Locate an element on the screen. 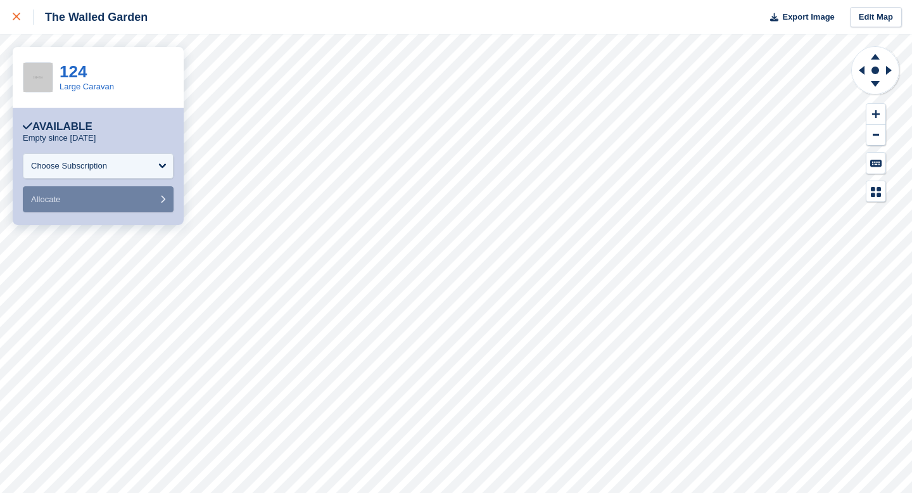  div: Choose Subscription is located at coordinates (69, 166).